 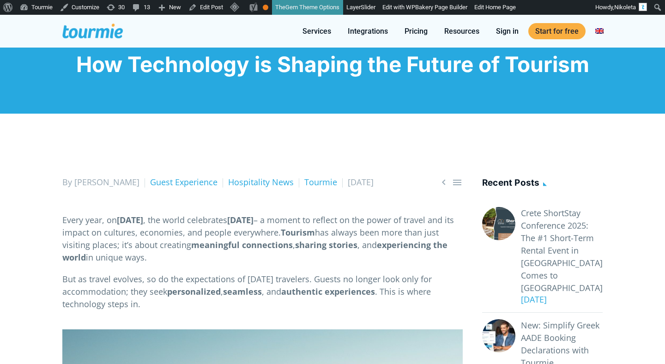 I want to click on span: Previous post, so click(x=444, y=182).